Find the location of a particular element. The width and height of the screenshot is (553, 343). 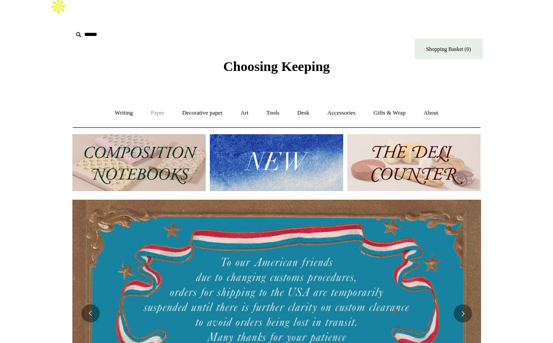

a: Tools is located at coordinates (273, 113).